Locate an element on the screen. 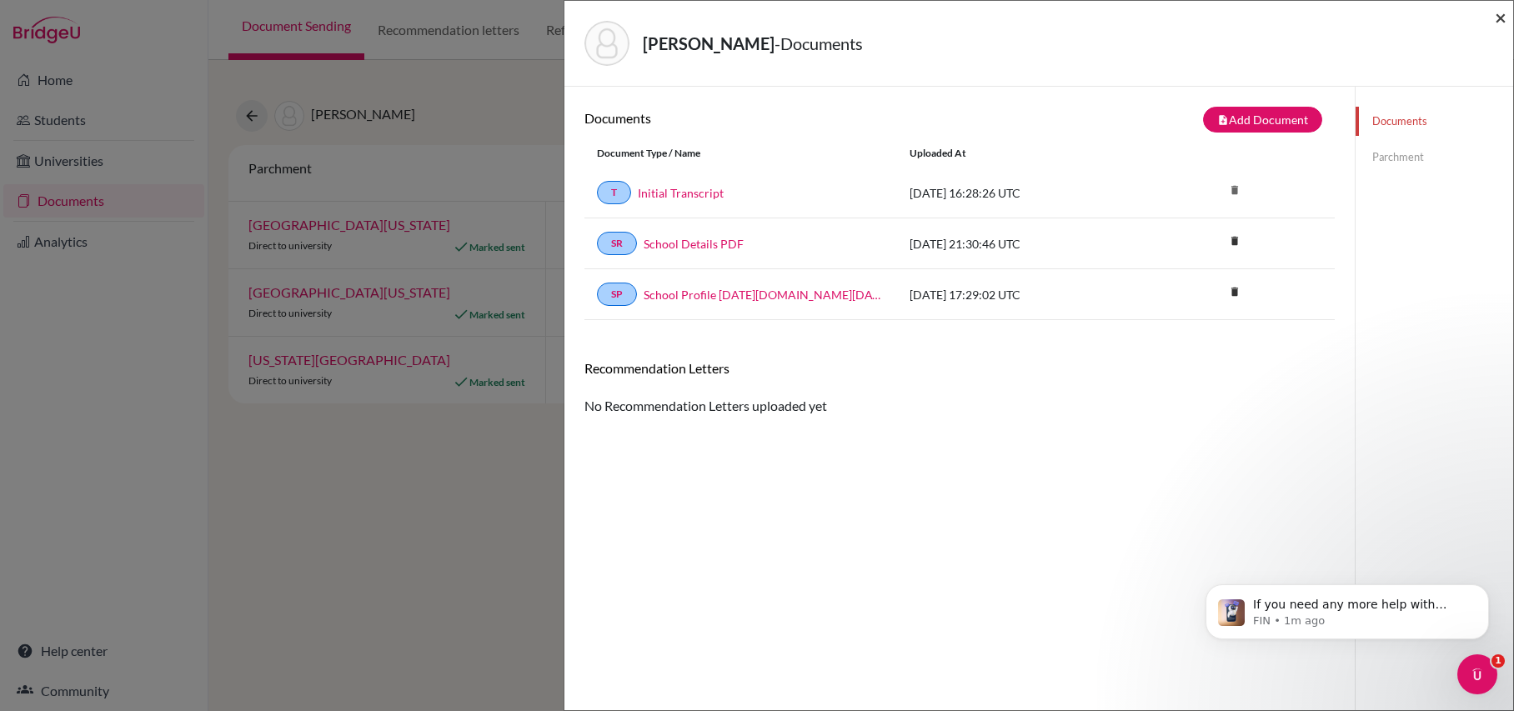 The width and height of the screenshot is (1514, 711). h6: Documents is located at coordinates (772, 118).